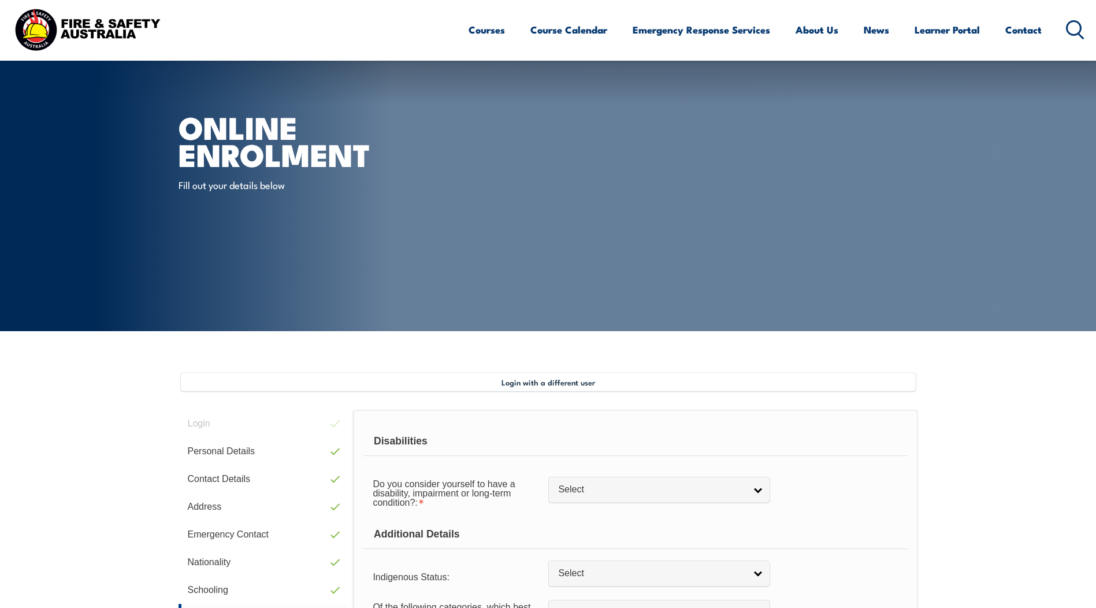 This screenshot has height=608, width=1096. What do you see at coordinates (321, 140) in the screenshot?
I see `h1: Online Enrolment` at bounding box center [321, 140].